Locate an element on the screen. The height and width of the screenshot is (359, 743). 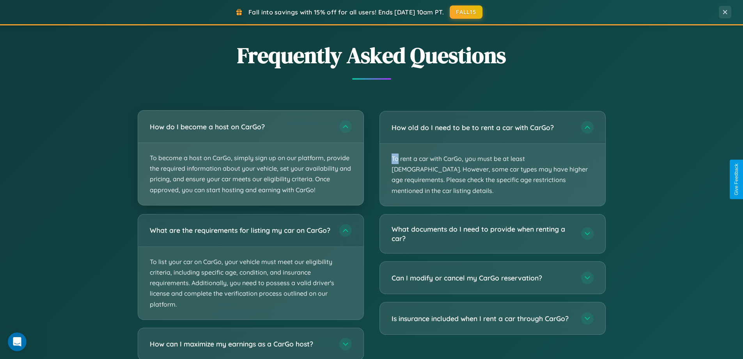
h3: How old do I need to be to rent a car with CarGo? is located at coordinates (483, 127).